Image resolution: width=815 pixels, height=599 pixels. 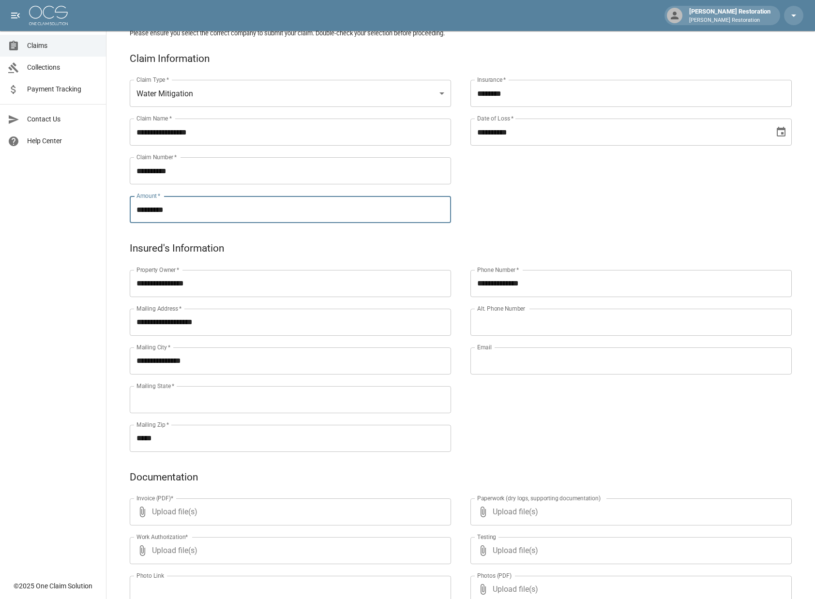 What do you see at coordinates (491, 79) in the screenshot?
I see `label: Insurance` at bounding box center [491, 79].